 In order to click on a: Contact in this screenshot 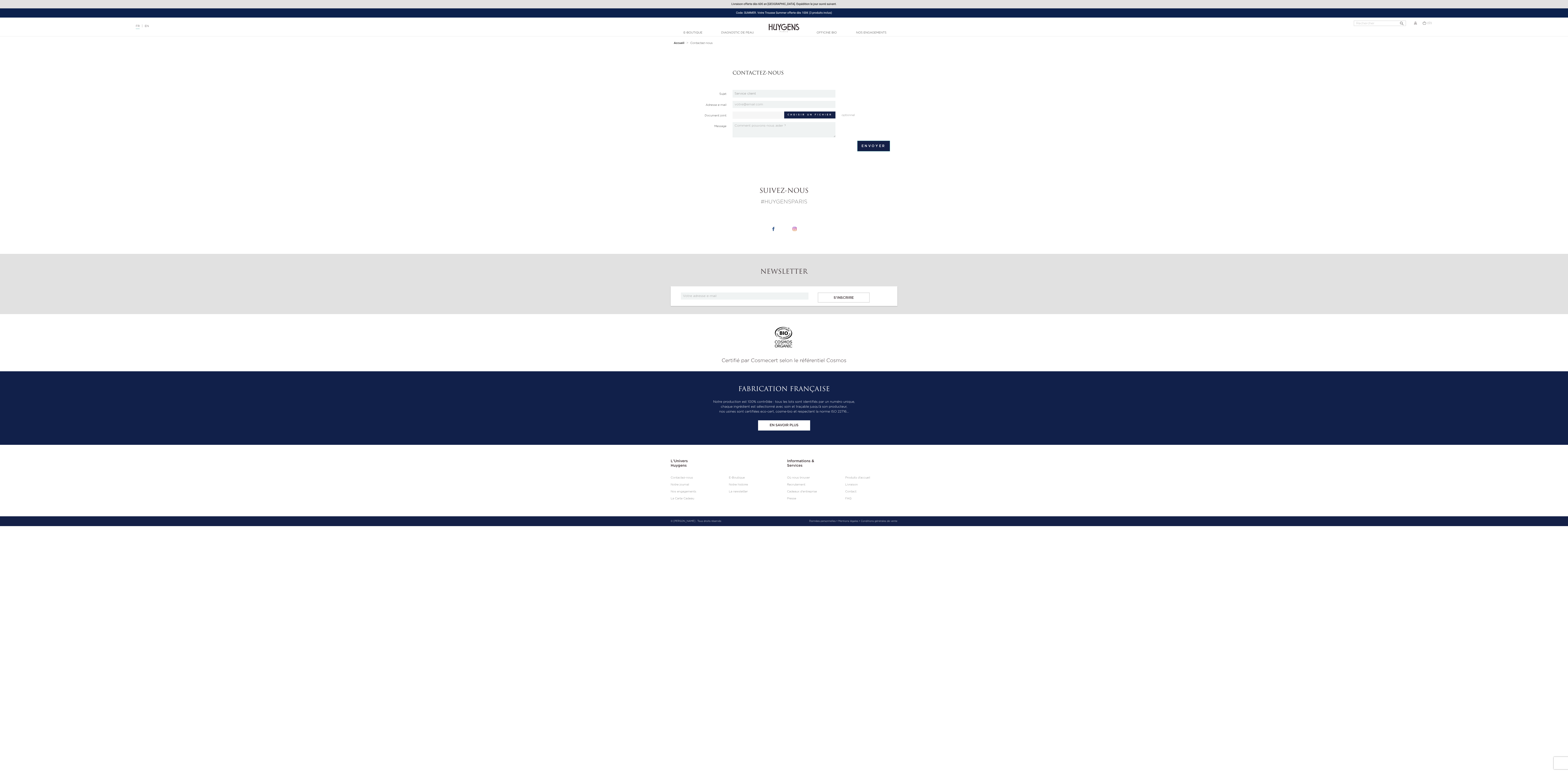, I will do `click(851, 491)`.